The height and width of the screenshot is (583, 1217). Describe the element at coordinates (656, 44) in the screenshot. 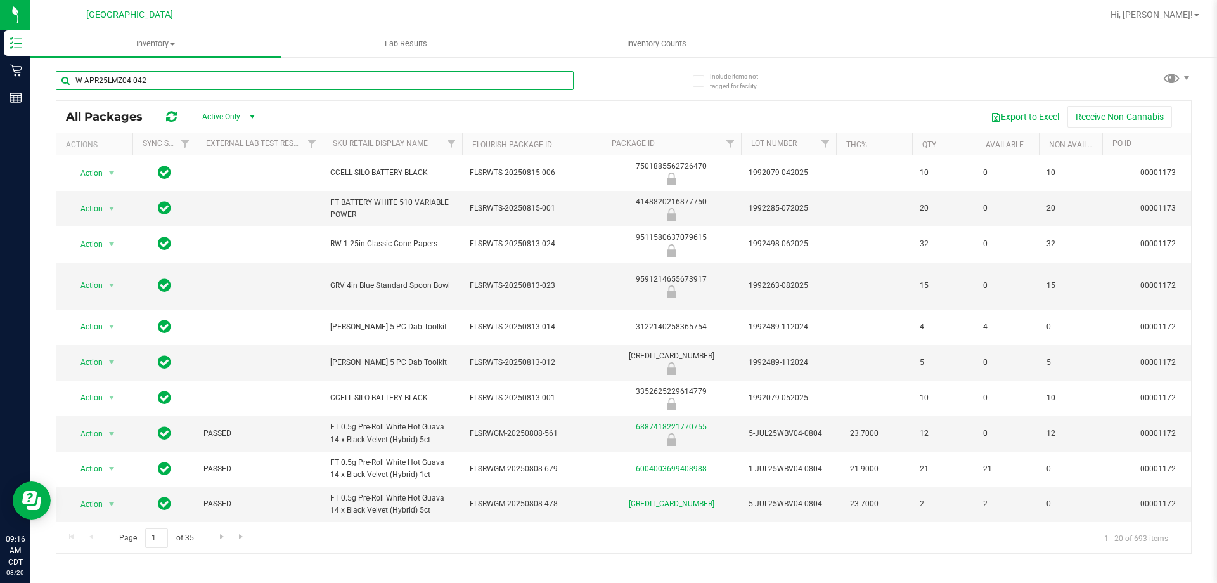

I see `a: Inventory Counts` at that location.